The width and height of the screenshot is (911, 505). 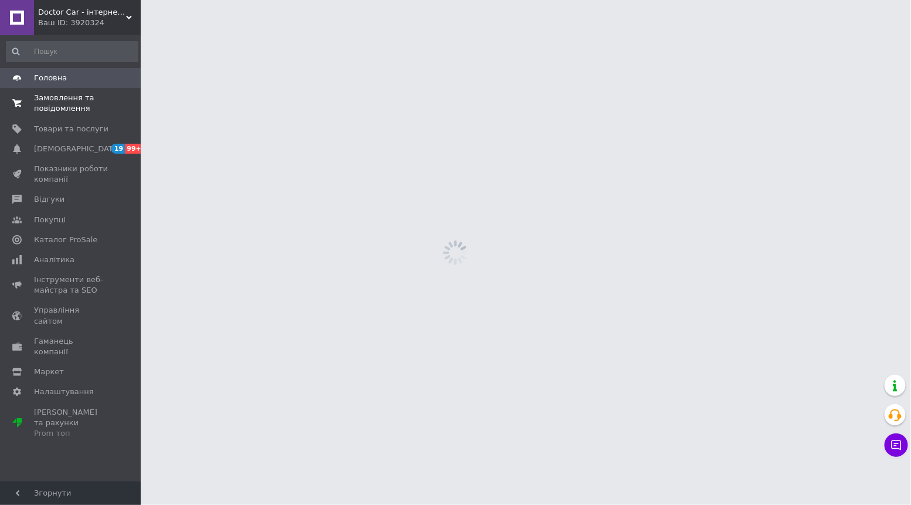 I want to click on span: Головна, so click(x=50, y=78).